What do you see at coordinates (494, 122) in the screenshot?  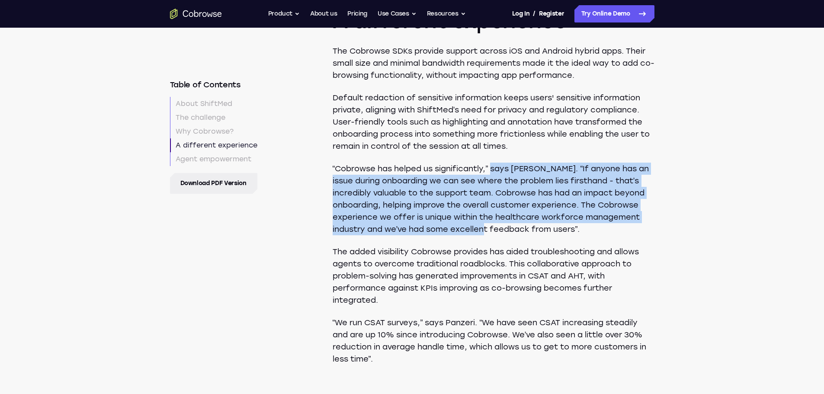 I see `p: Default redaction of sensitive information keeps users' sensitive information private, aligning w...` at bounding box center [494, 122].